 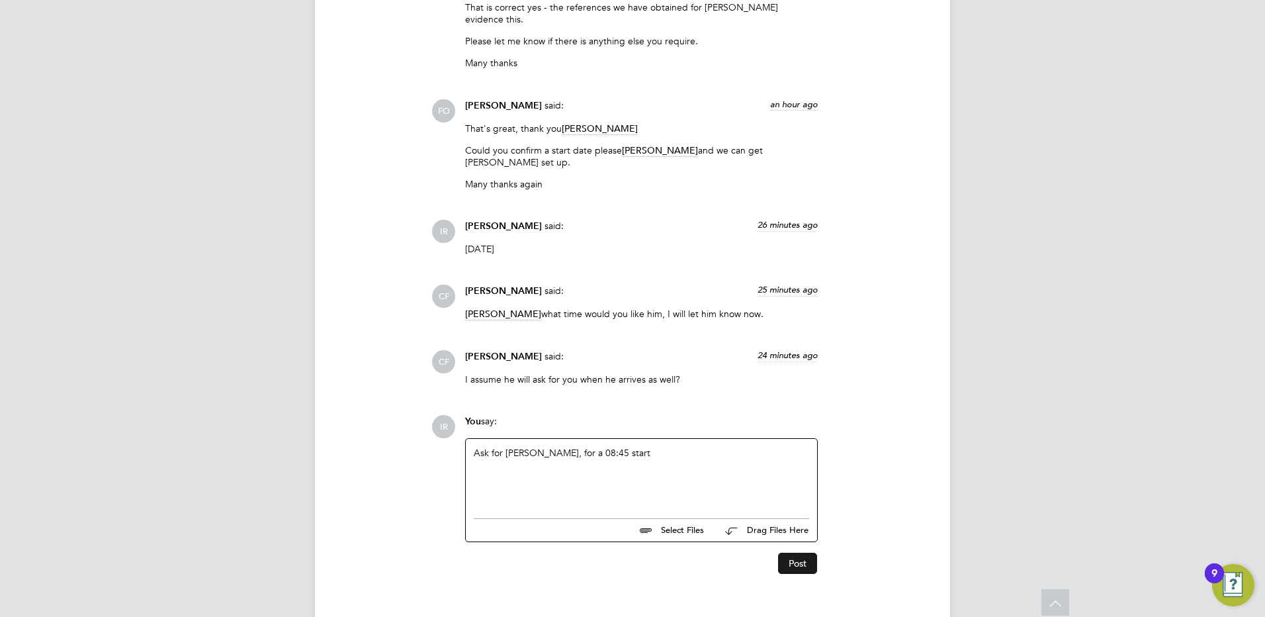 I want to click on span: 24 minutes ago, so click(x=787, y=355).